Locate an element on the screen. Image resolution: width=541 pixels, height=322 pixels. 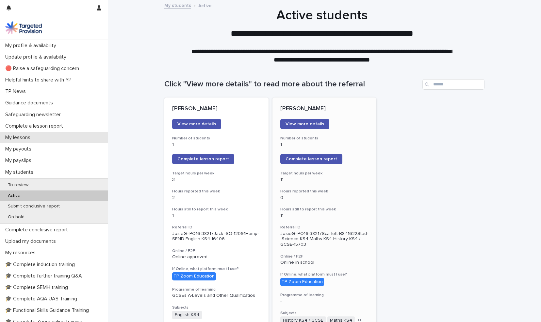
span: English KS4 is located at coordinates (187, 314).